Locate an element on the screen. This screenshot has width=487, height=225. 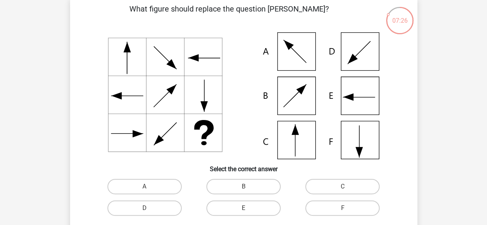
label: D is located at coordinates (144, 208).